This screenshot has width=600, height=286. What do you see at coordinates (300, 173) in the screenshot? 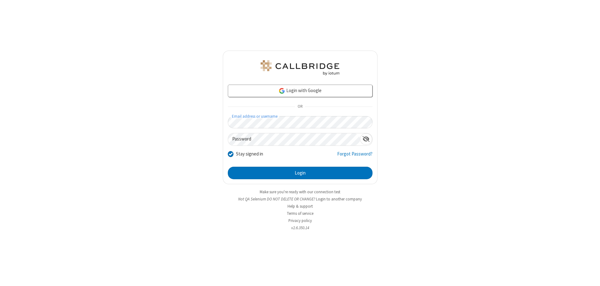
I see `button: Login` at bounding box center [300, 173].